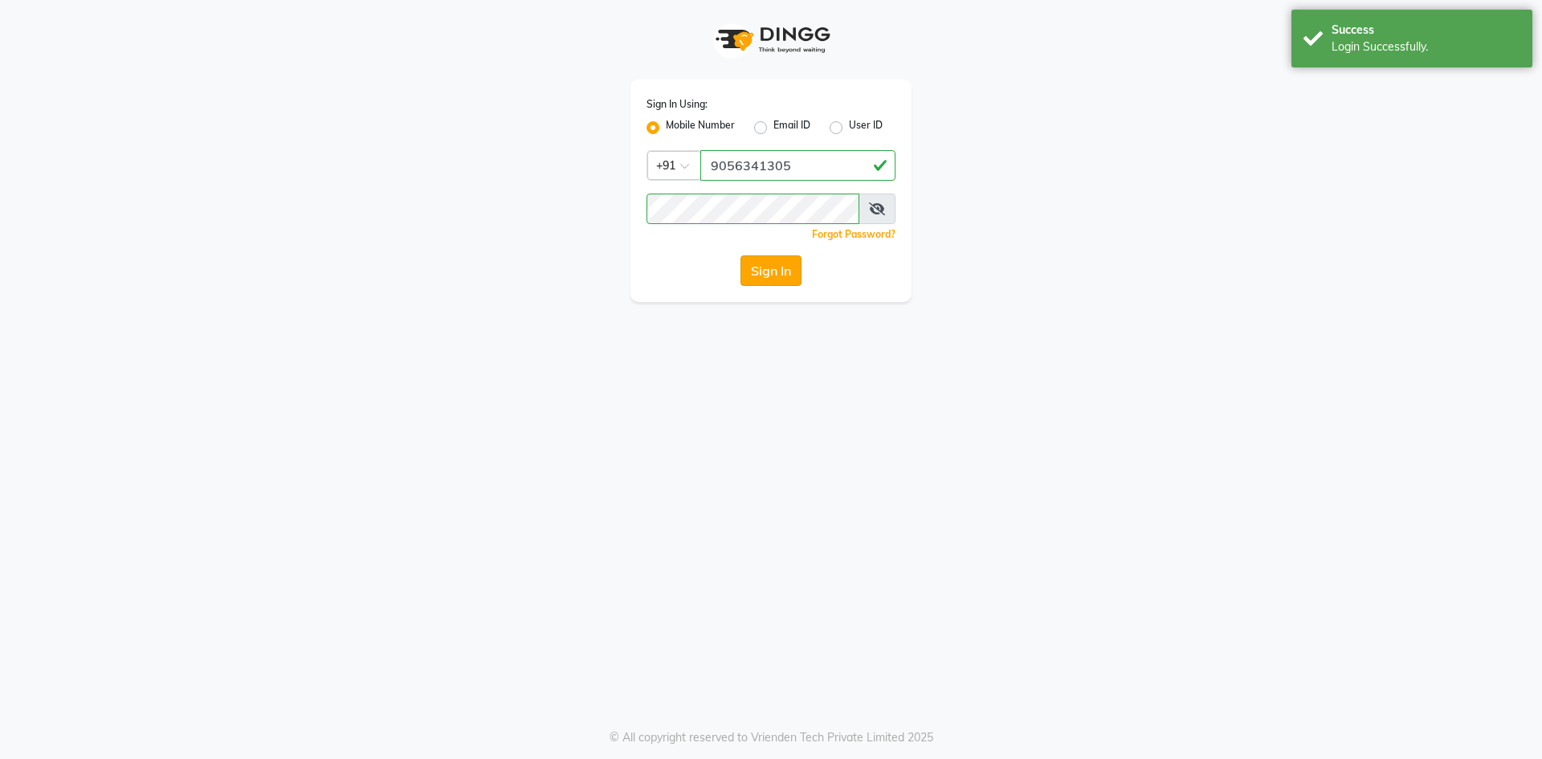  Describe the element at coordinates (792, 128) in the screenshot. I see `label: Email ID` at that location.